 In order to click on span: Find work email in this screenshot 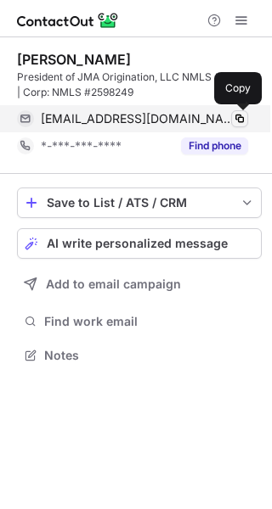, I will do `click(149, 322)`.